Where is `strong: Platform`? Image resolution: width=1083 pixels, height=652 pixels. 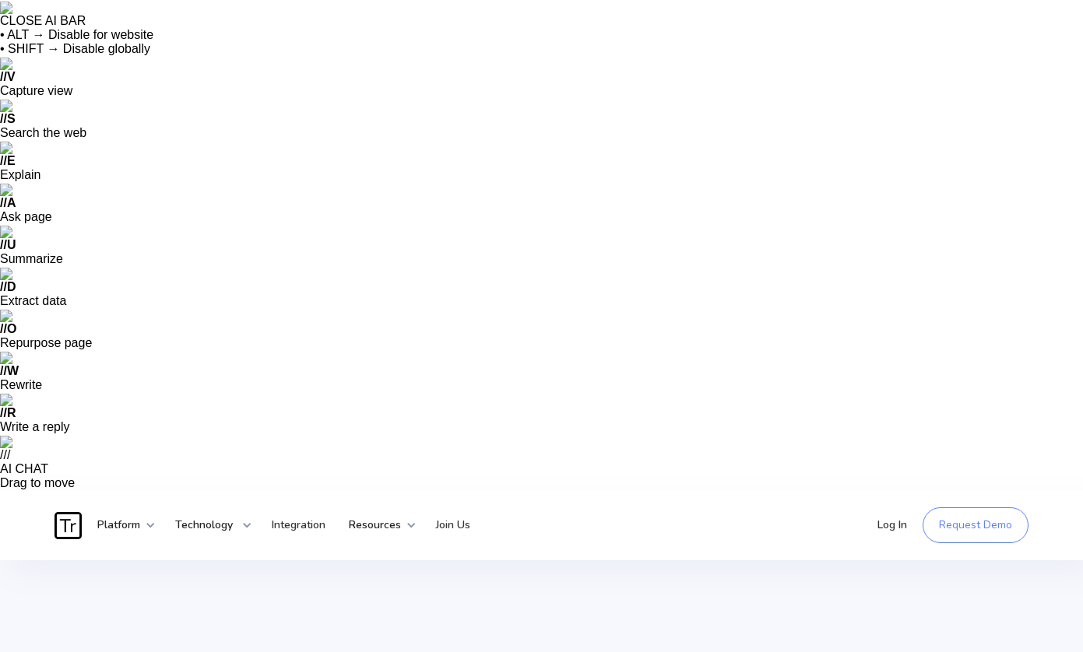 strong: Platform is located at coordinates (118, 525).